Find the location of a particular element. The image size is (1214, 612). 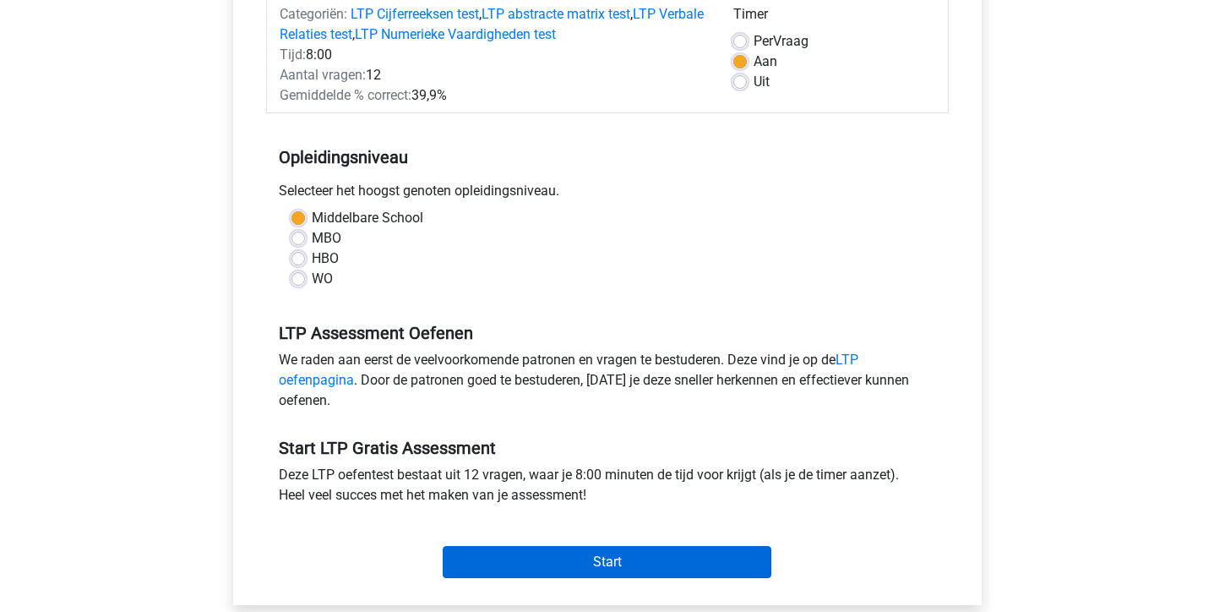

a: LTP Numerieke Vaardigheden test is located at coordinates (455, 34).